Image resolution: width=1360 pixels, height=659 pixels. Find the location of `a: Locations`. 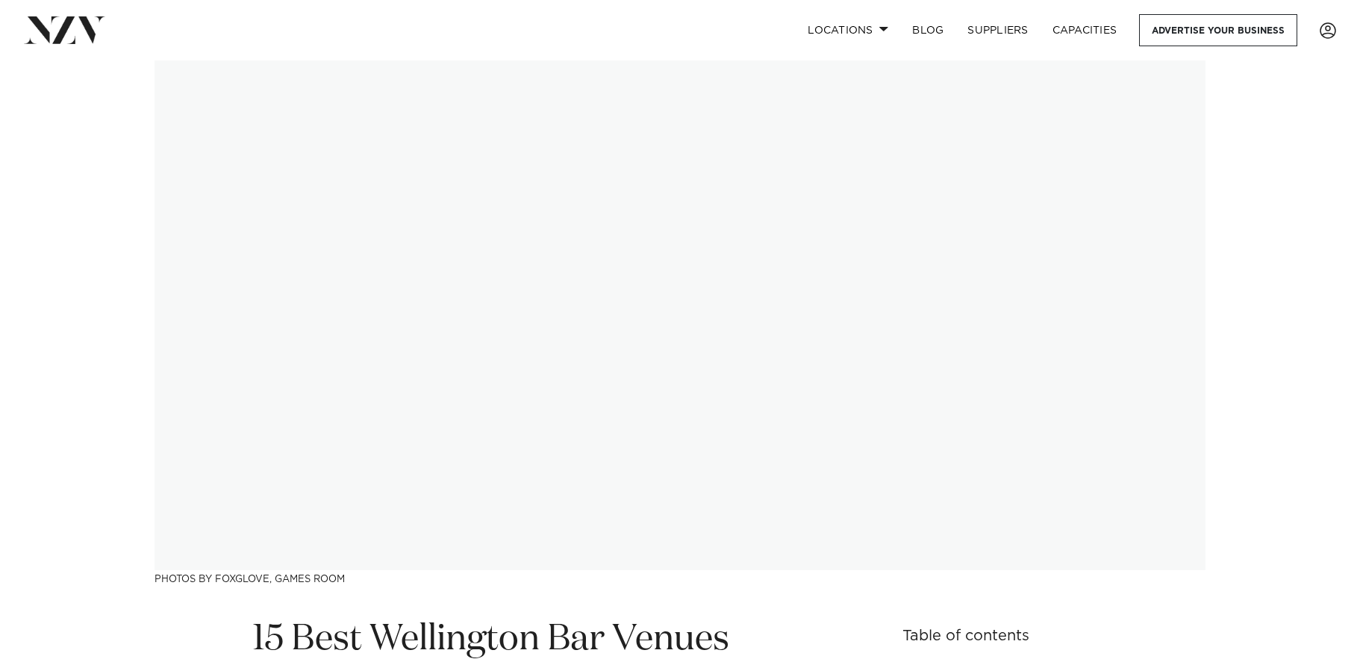

a: Locations is located at coordinates (848, 30).